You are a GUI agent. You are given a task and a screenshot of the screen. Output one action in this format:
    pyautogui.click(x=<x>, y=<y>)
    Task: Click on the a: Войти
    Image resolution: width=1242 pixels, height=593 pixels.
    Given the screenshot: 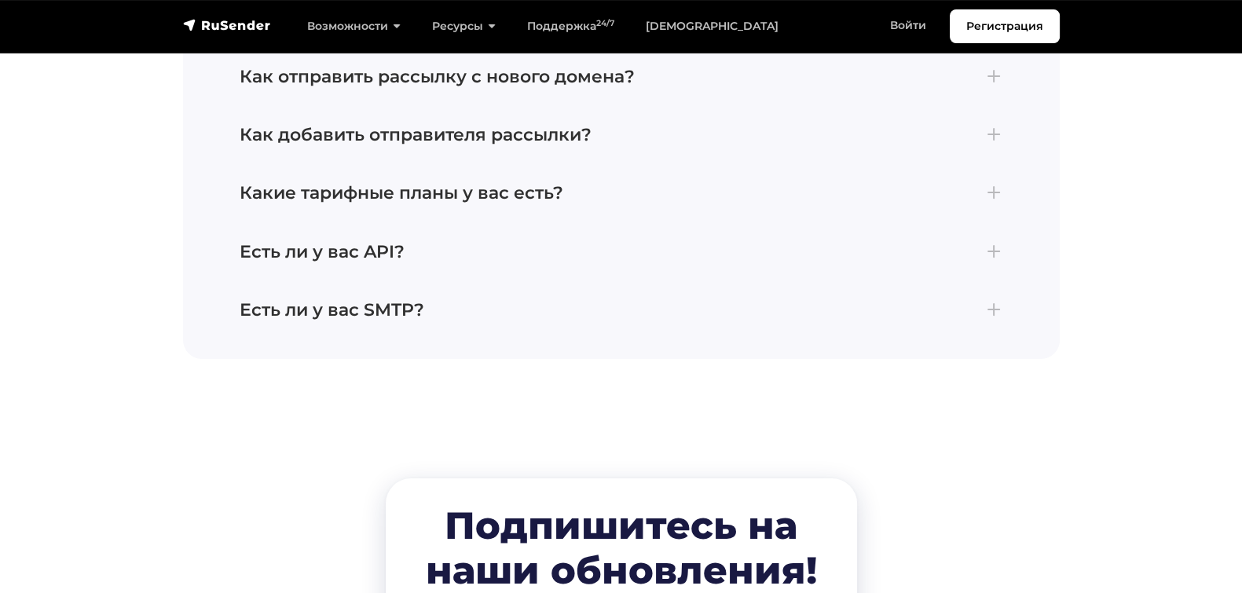 What is the action you would take?
    pyautogui.click(x=908, y=25)
    